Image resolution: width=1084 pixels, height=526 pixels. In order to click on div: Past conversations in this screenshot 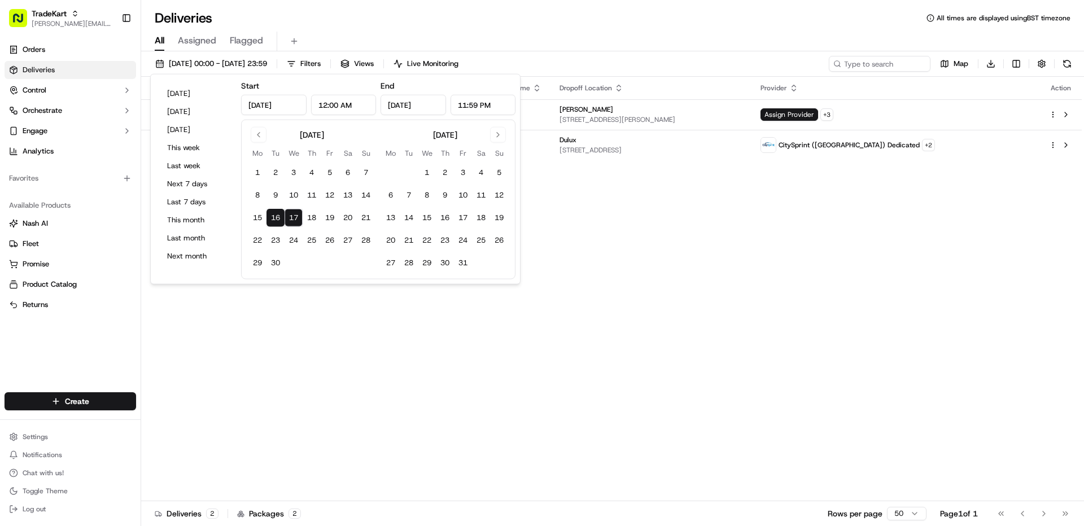, I will do `click(43, 151)`.